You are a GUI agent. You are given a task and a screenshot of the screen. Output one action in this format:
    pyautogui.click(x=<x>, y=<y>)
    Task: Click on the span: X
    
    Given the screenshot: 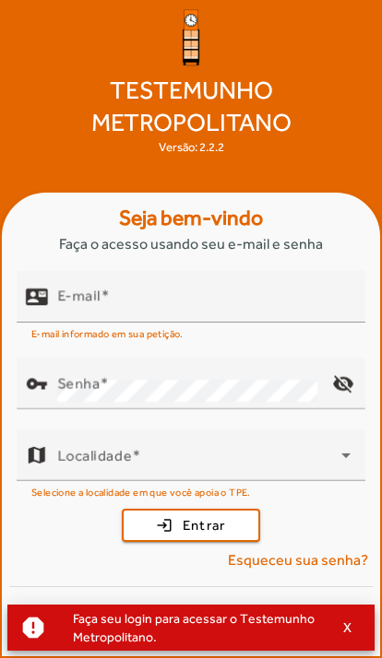 What is the action you would take?
    pyautogui.click(x=347, y=628)
    